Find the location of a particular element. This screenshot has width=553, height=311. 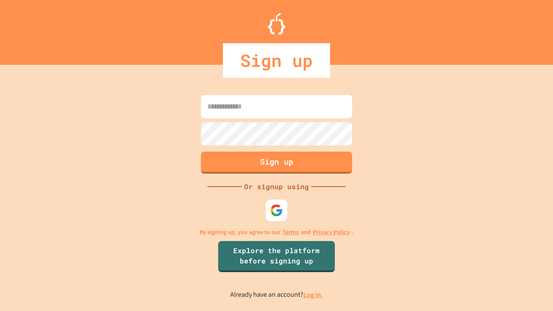

div: Sign up is located at coordinates (276, 60).